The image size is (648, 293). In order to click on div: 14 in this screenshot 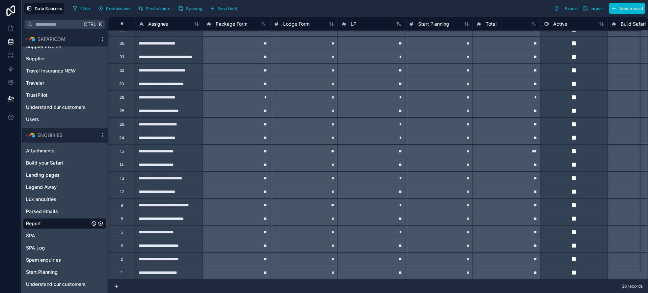, I will do `click(122, 165)`.